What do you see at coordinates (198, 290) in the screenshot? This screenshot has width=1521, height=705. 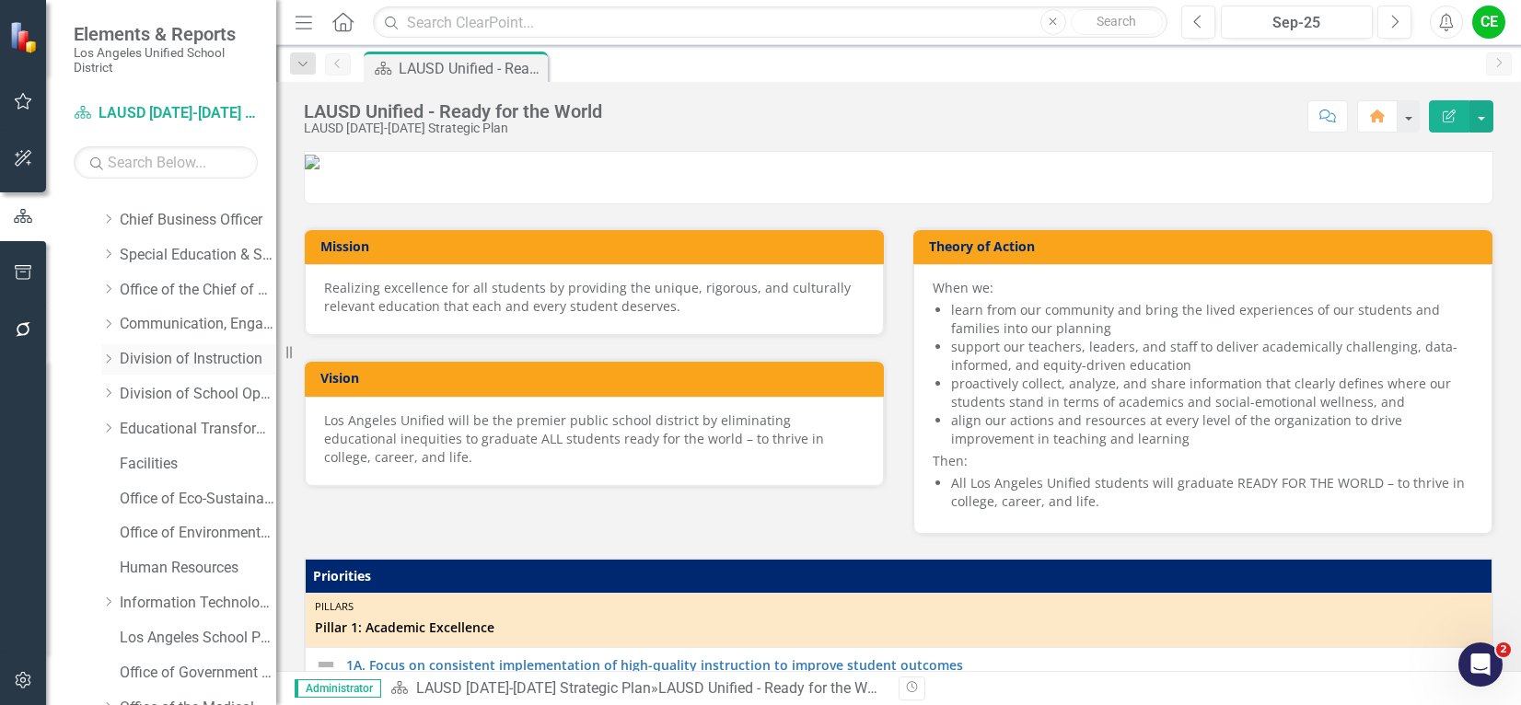 I see `a: Office of the Chief of Staff` at bounding box center [198, 290].